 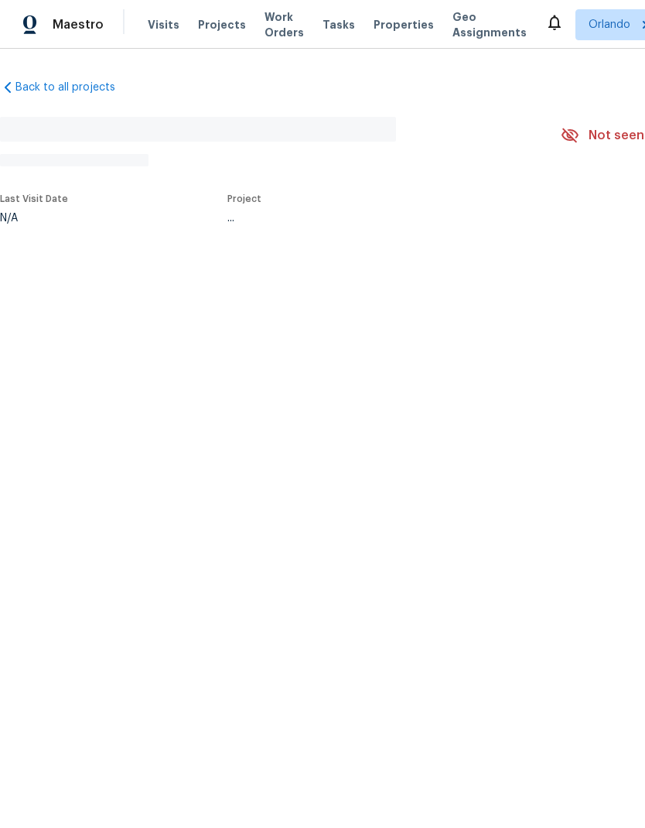 I want to click on span: Tasks, so click(x=339, y=25).